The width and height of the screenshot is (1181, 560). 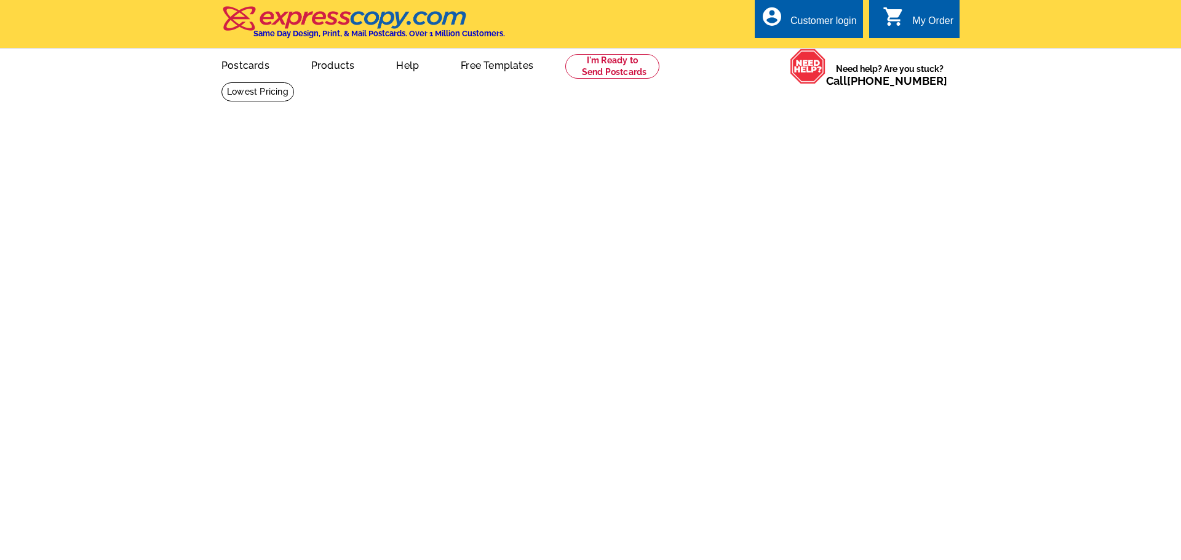 What do you see at coordinates (245, 64) in the screenshot?
I see `a: Postcards` at bounding box center [245, 64].